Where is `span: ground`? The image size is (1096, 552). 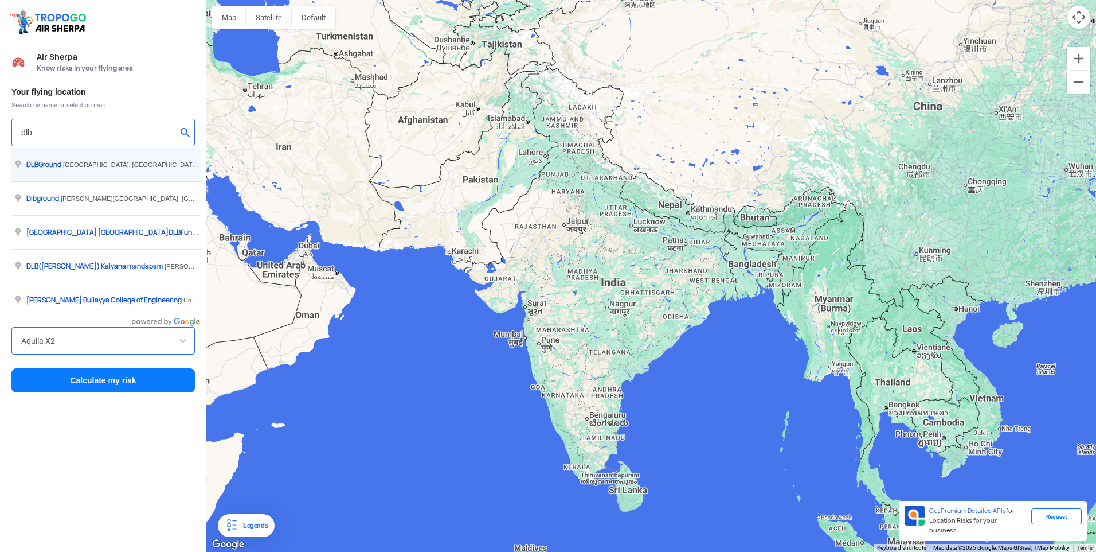
span: ground is located at coordinates (44, 198).